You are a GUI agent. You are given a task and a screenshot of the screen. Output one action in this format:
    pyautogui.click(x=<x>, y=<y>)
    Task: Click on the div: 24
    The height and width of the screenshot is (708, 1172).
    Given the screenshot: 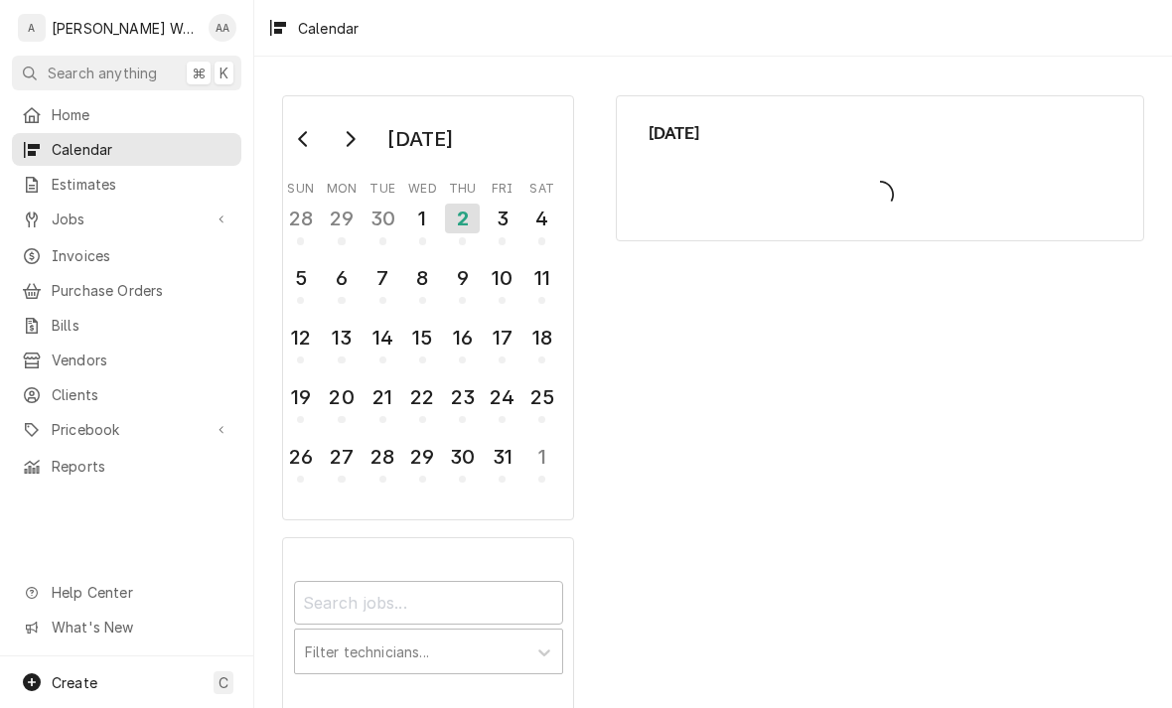 What is the action you would take?
    pyautogui.click(x=502, y=397)
    